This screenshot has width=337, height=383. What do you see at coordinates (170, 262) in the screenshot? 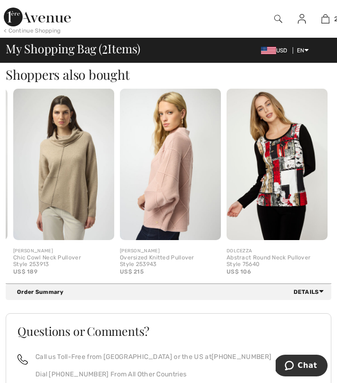
I see `div: Oversized Knitted Pullover Style 253943` at bounding box center [170, 262].